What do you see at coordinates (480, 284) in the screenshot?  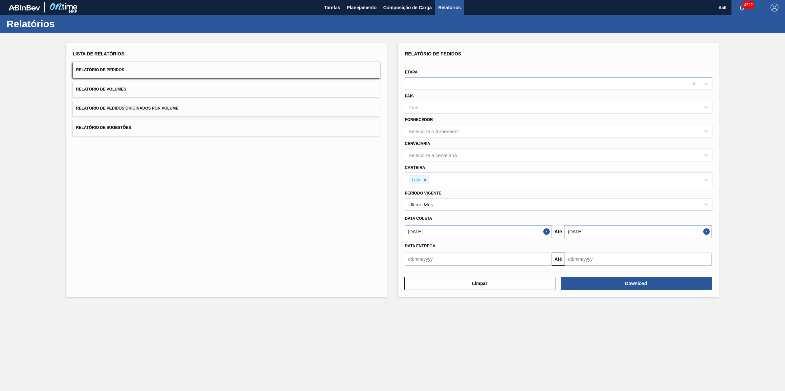 I see `button: Limpar` at bounding box center [480, 284].